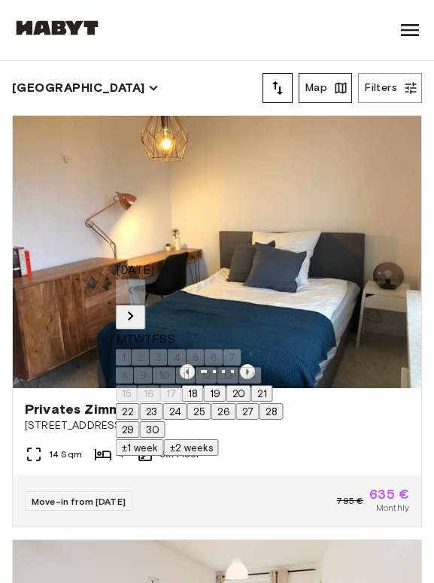  Describe the element at coordinates (223, 411) in the screenshot. I see `button: 26` at that location.